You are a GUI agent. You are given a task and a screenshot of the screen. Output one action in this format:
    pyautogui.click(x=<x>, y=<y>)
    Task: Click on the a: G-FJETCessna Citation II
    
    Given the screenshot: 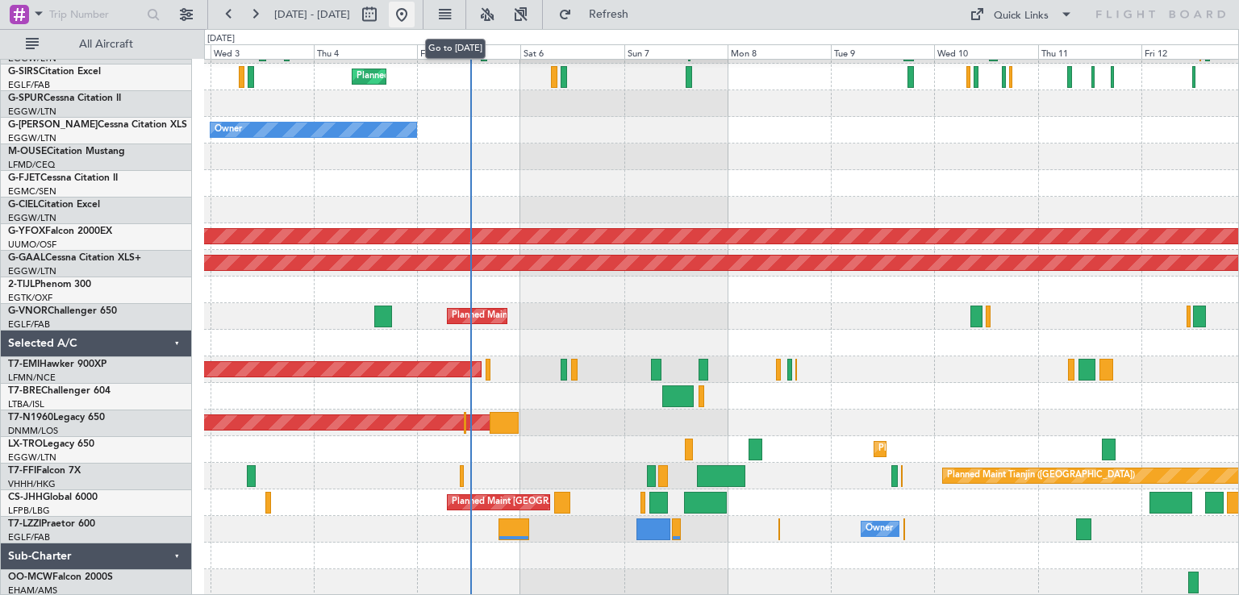 What is the action you would take?
    pyautogui.click(x=63, y=178)
    